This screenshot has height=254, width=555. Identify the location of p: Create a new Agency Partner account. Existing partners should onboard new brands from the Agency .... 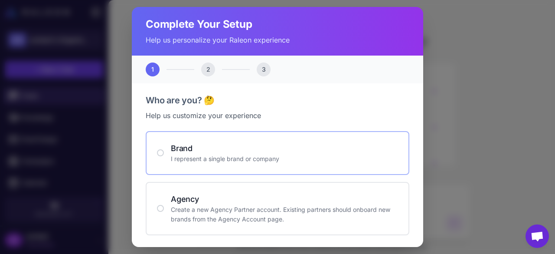
(285, 214).